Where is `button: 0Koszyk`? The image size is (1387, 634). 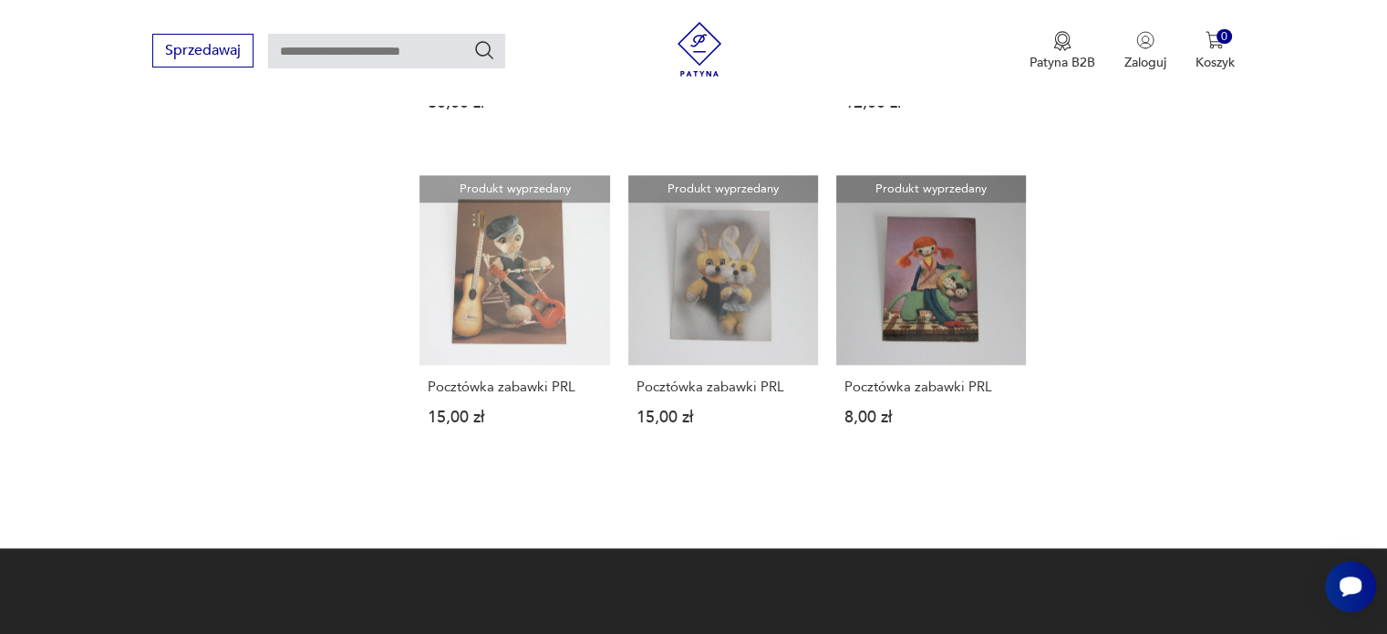 button: 0Koszyk is located at coordinates (1215, 51).